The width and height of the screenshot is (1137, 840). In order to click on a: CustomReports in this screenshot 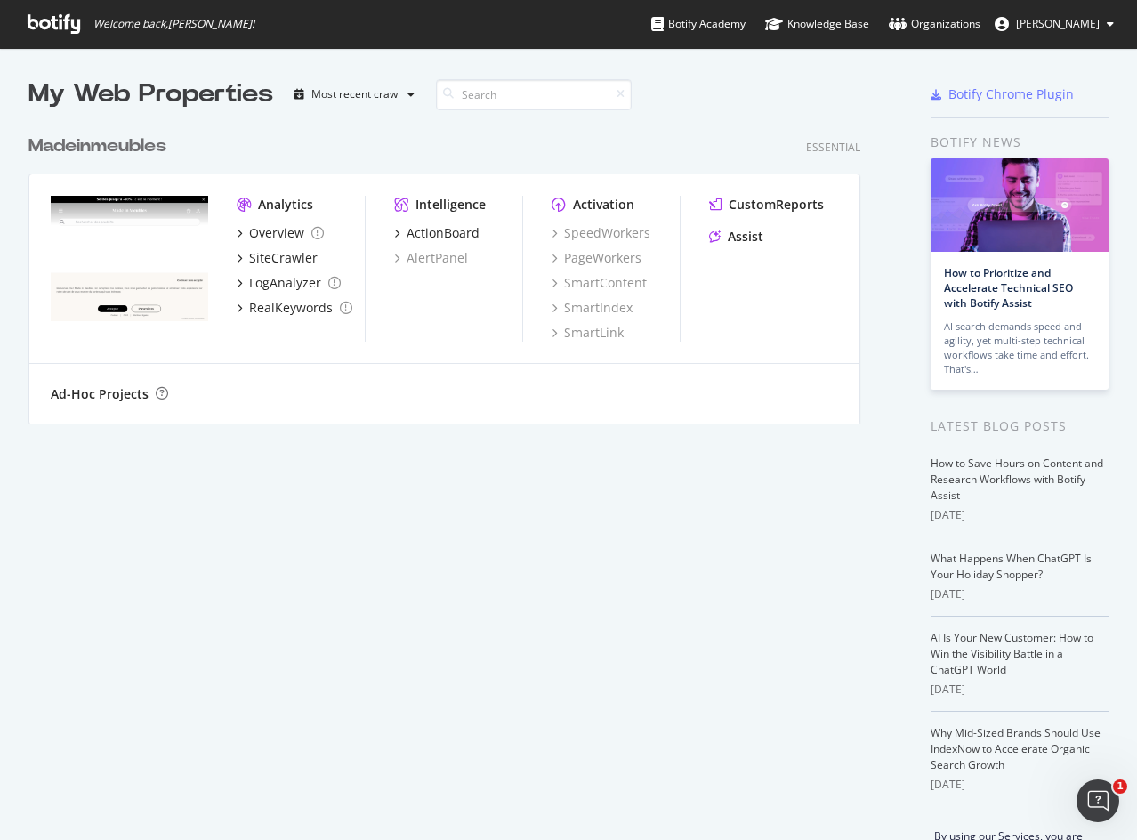, I will do `click(766, 205)`.